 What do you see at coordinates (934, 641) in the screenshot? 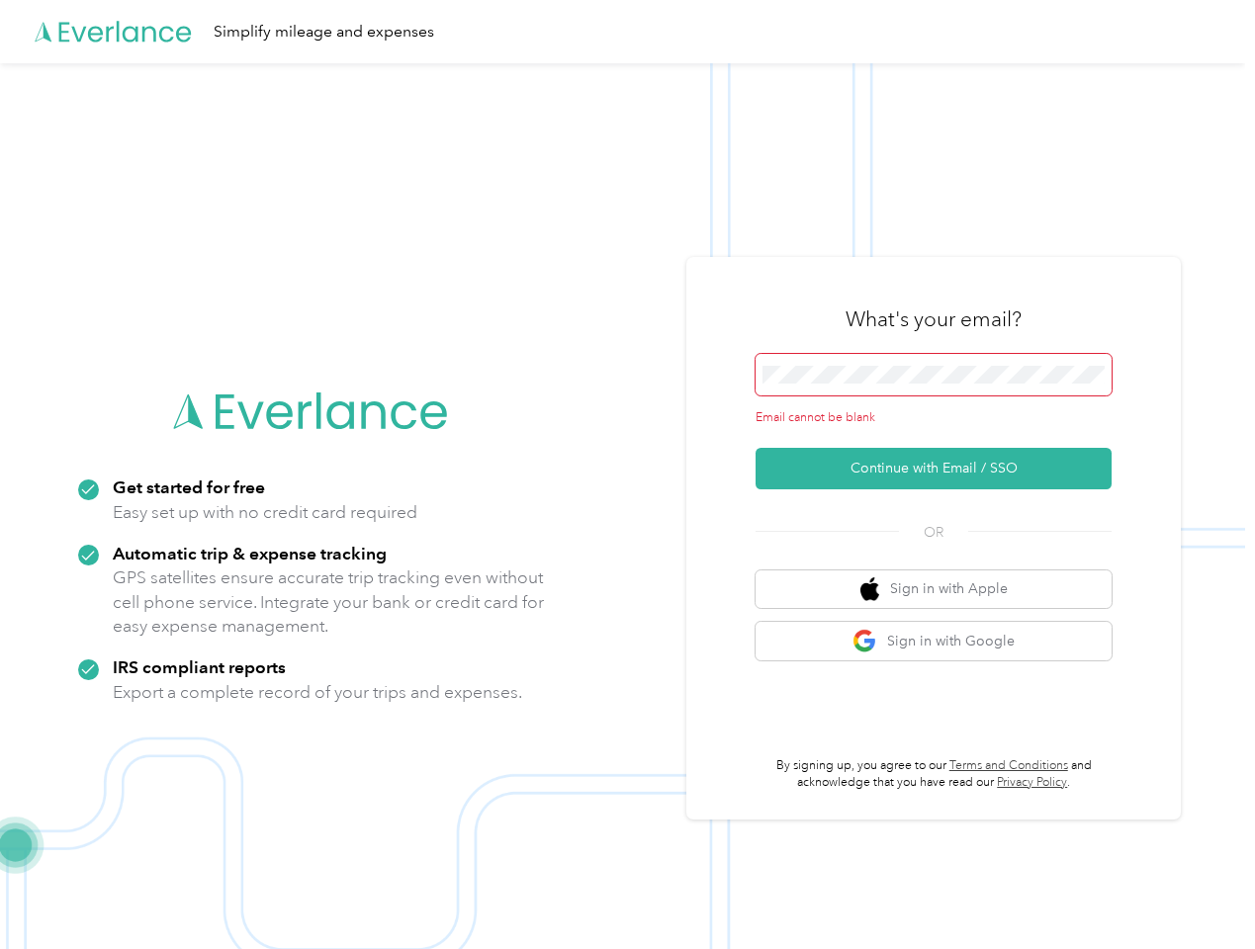
I see `button: google logoSign in with Google` at bounding box center [934, 641].